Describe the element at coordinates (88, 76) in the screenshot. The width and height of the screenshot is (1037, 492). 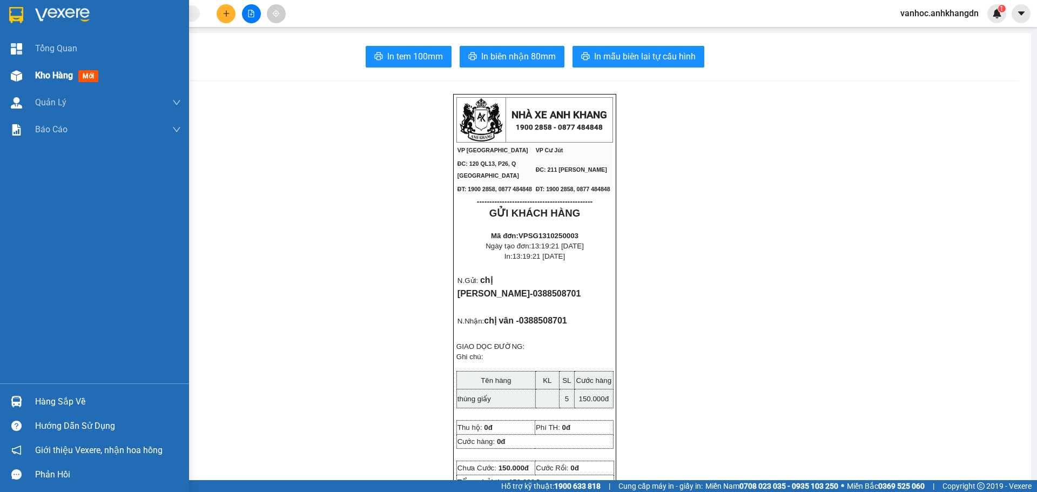
I see `span: mới` at that location.